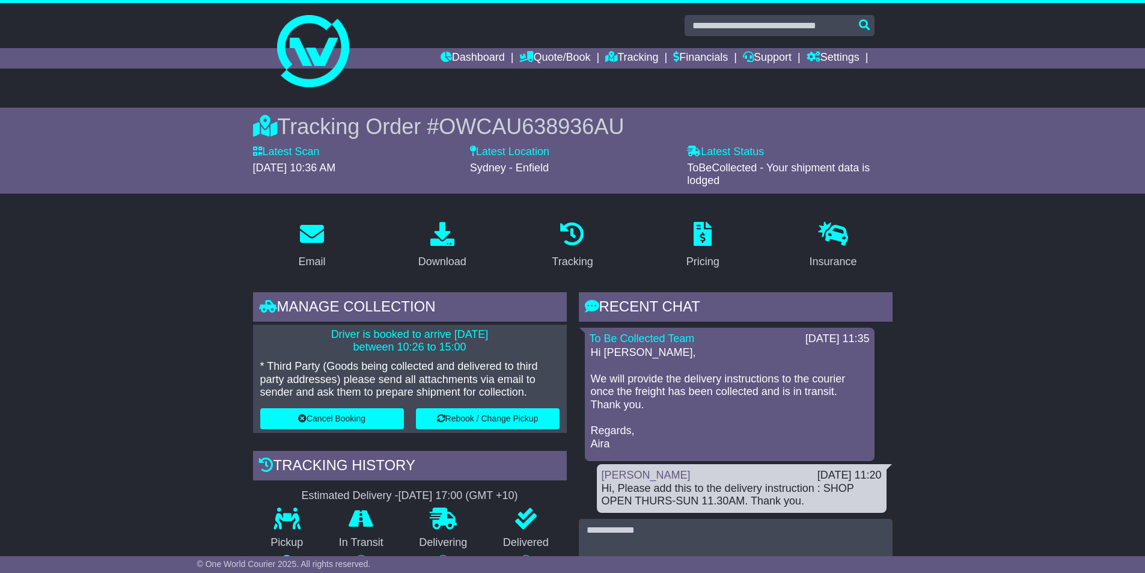 This screenshot has width=1145, height=573. Describe the element at coordinates (703, 246) in the screenshot. I see `a: Pricing` at that location.